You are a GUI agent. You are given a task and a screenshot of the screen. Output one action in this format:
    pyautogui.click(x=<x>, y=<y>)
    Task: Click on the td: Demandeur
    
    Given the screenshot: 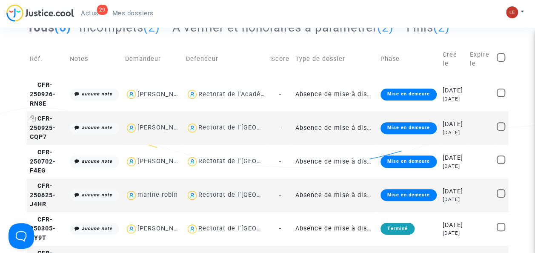 What is the action you would take?
    pyautogui.click(x=152, y=59)
    